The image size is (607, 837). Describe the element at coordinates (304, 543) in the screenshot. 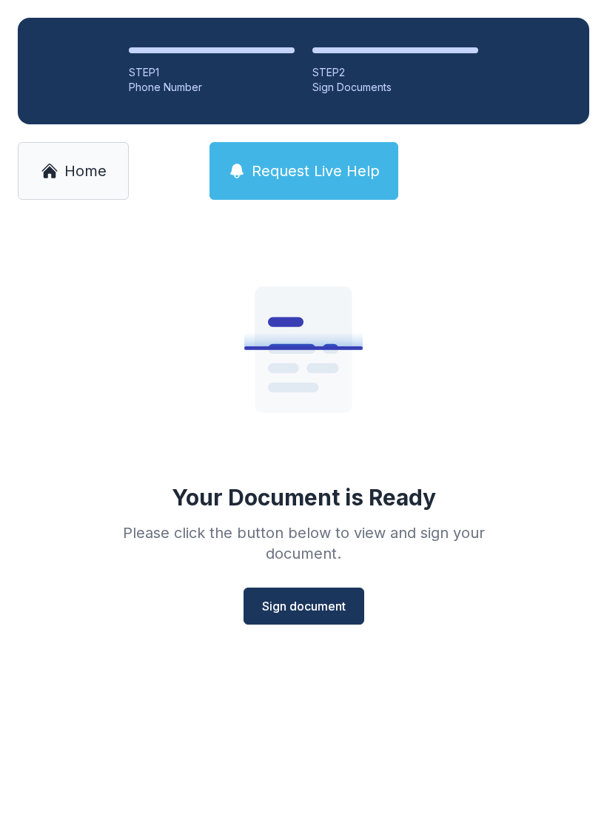

I see `div: Please click the button below to view and sign your document.` at that location.